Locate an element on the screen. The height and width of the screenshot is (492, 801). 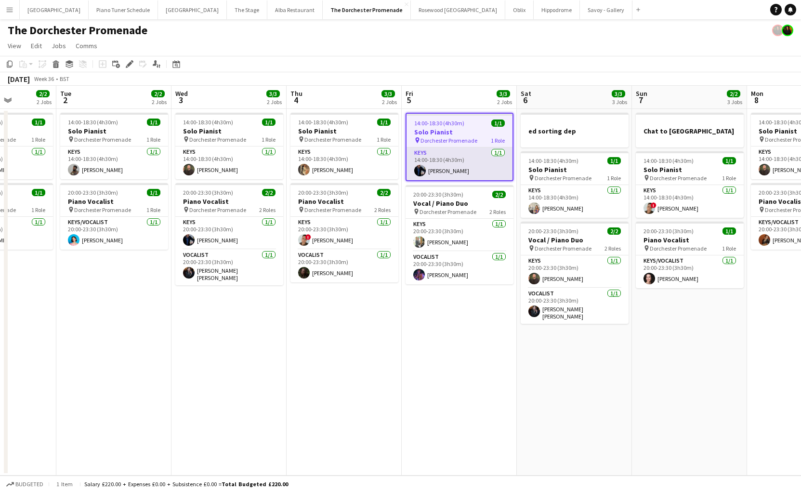
div: BST is located at coordinates (65, 79).